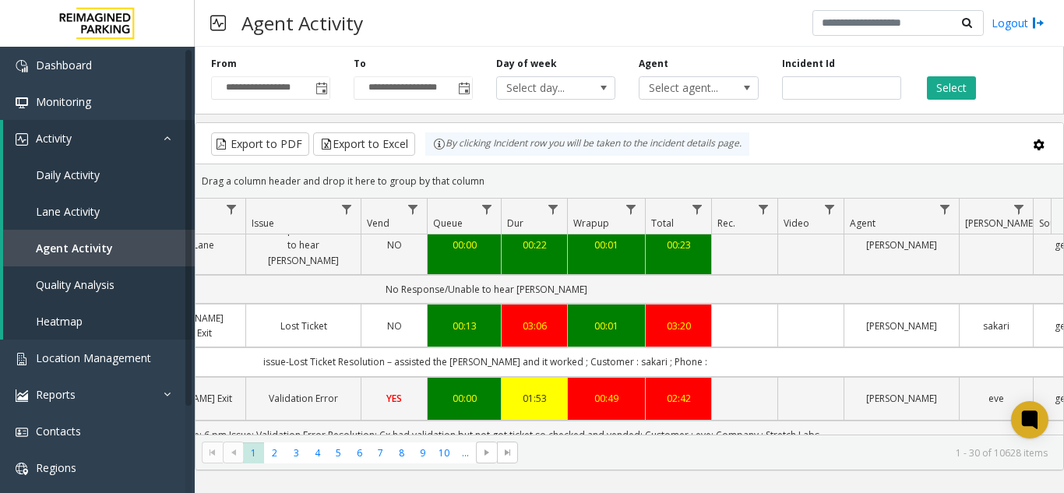 The width and height of the screenshot is (1064, 493). Describe the element at coordinates (63, 101) in the screenshot. I see `span: Monitoring` at that location.